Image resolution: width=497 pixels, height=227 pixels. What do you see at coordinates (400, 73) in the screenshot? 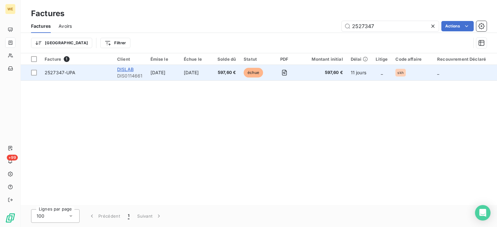
I see `span: skh` at bounding box center [400, 73].